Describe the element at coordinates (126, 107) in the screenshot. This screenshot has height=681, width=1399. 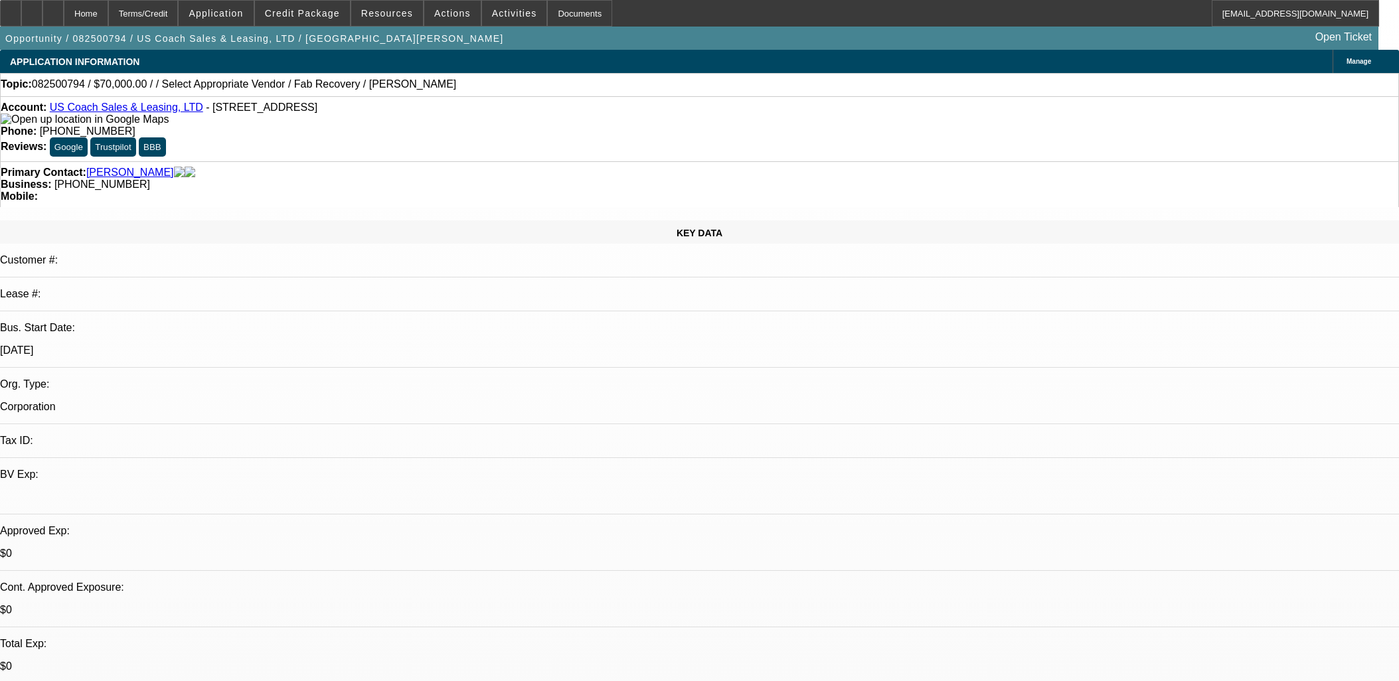
I see `a: US Coach Sales & Leasing, LTD` at that location.